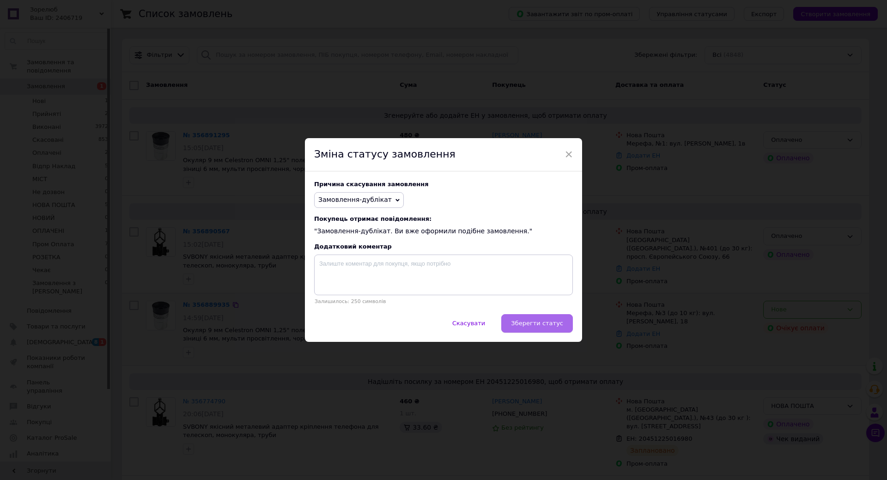 This screenshot has width=887, height=480. Describe the element at coordinates (537, 323) in the screenshot. I see `span: Зберегти статус` at that location.